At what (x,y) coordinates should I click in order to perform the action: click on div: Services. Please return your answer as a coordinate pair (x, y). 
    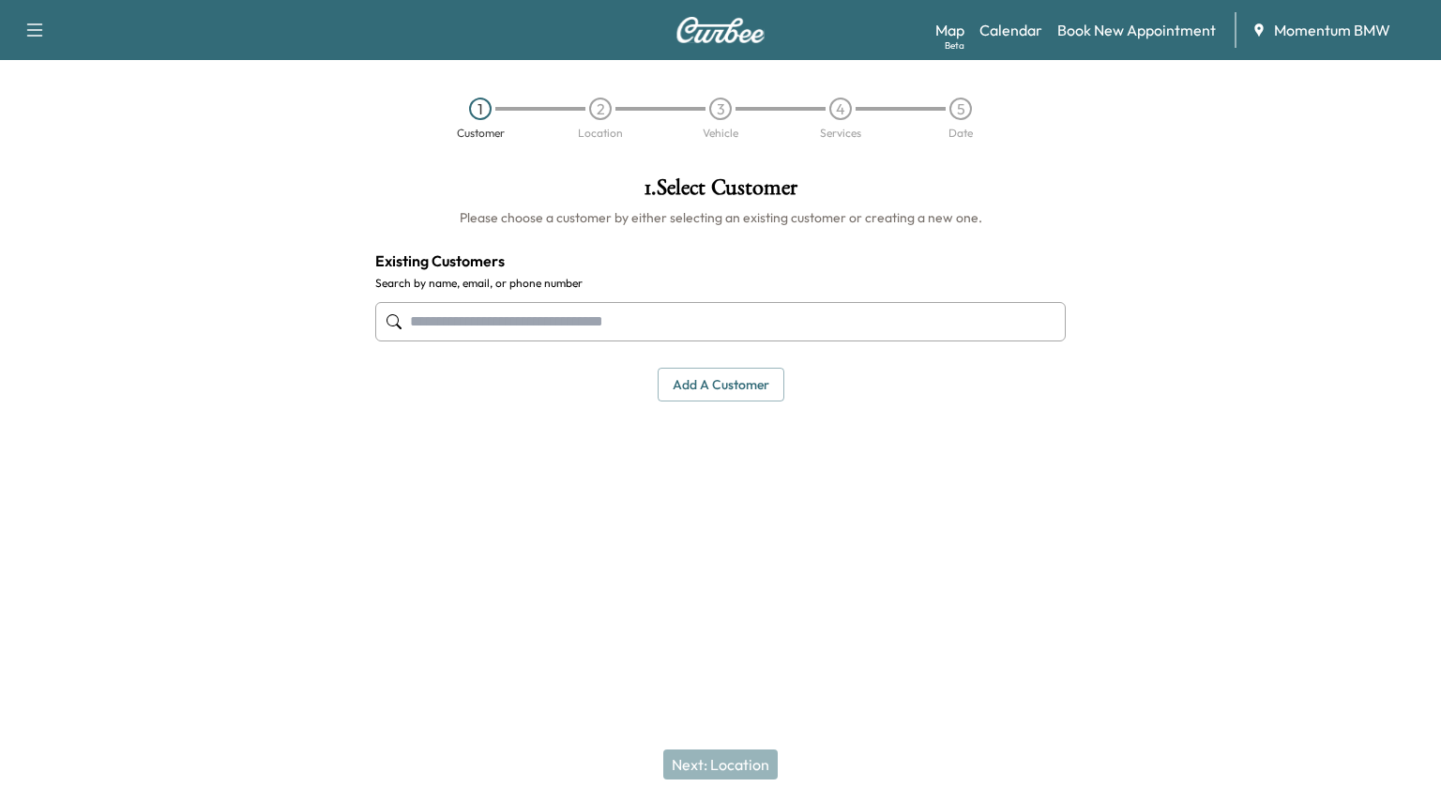
    Looking at the image, I should click on (841, 133).